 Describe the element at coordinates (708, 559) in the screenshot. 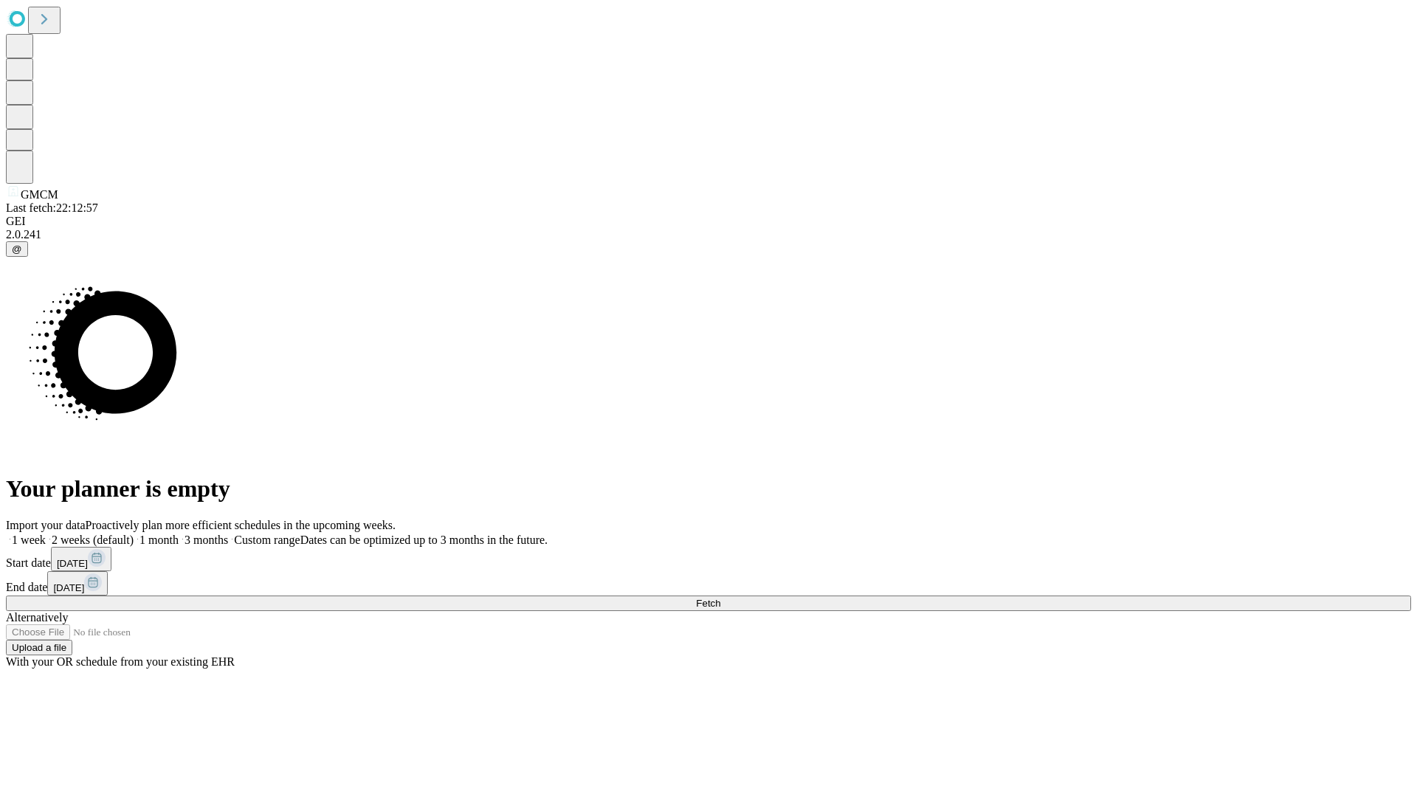

I see `div: Start date` at that location.